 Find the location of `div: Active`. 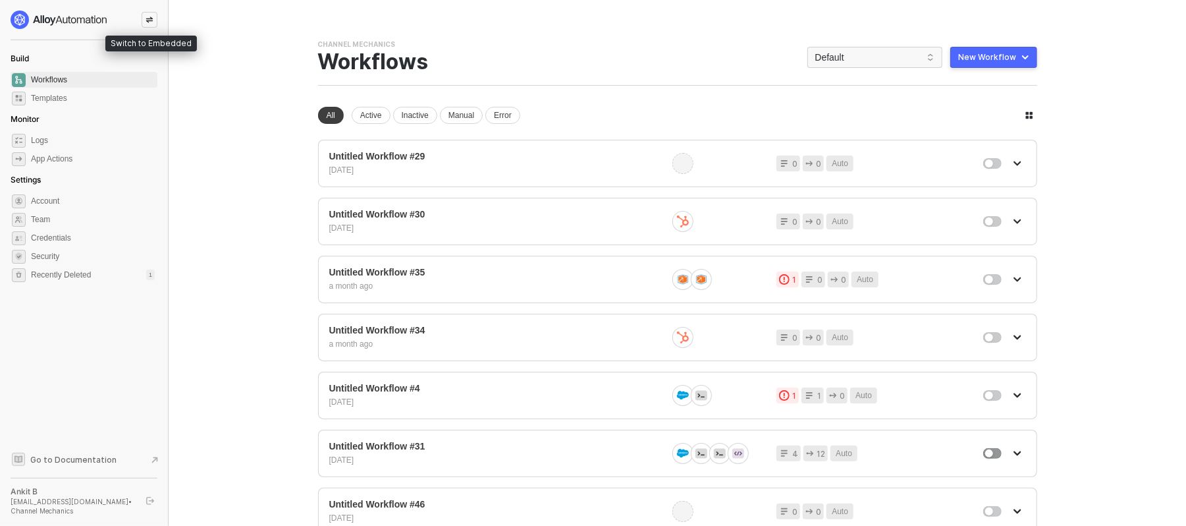

div: Active is located at coordinates (371, 115).